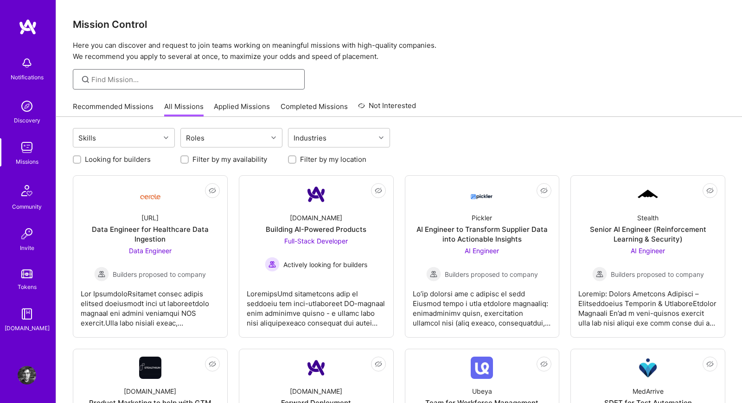 This screenshot has height=403, width=742. What do you see at coordinates (85, 79) in the screenshot?
I see `i: icon SearchGrey` at bounding box center [85, 79].